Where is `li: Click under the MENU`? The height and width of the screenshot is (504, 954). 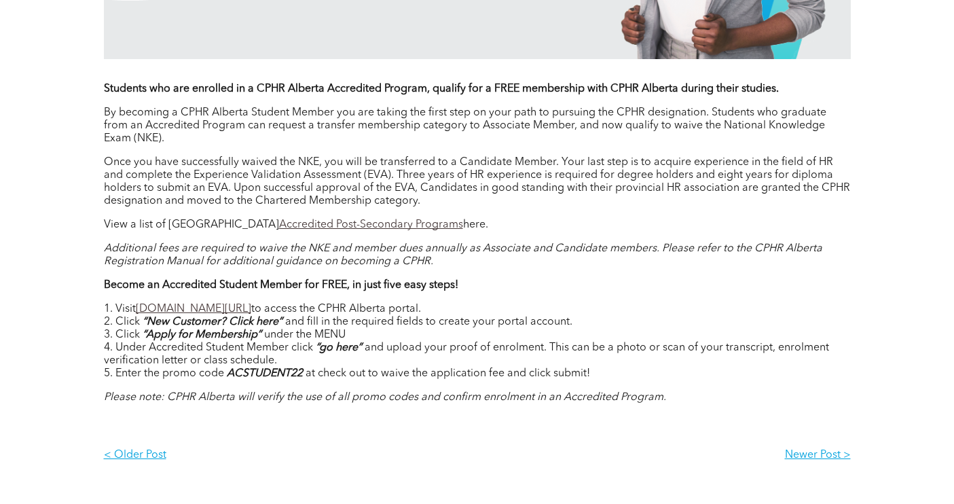 li: Click under the MENU is located at coordinates (477, 335).